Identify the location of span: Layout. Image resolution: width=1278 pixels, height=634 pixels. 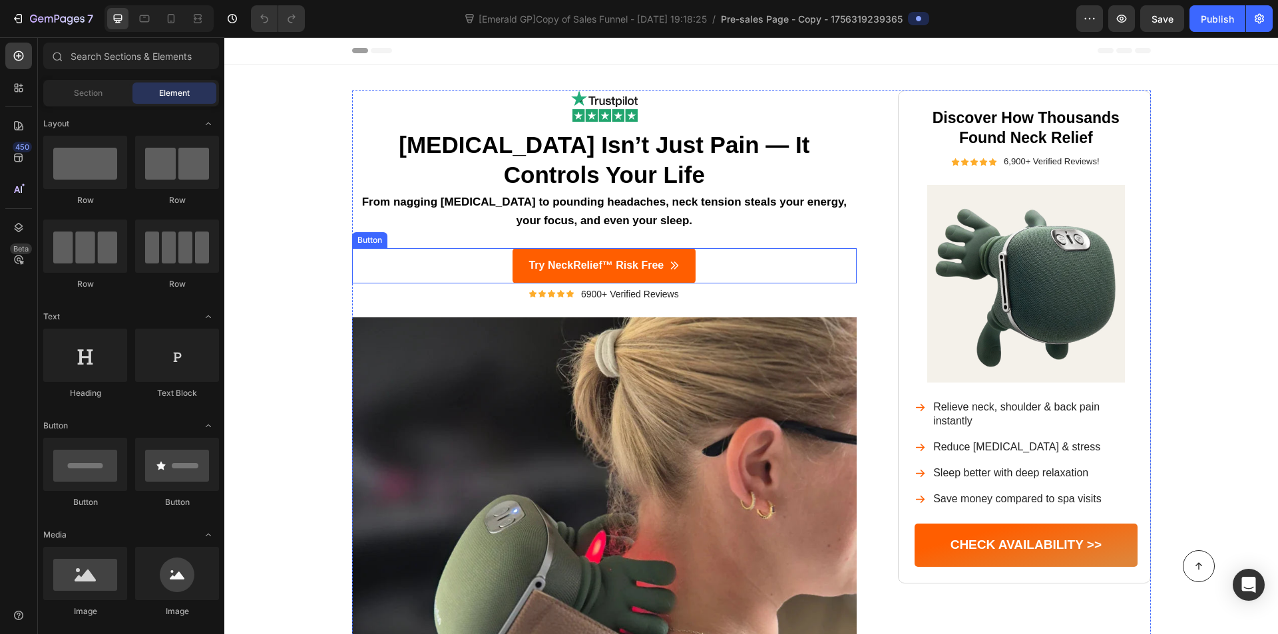
(56, 124).